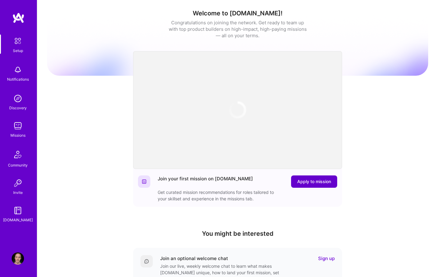 The height and width of the screenshot is (277, 438). What do you see at coordinates (219, 195) in the screenshot?
I see `div: Get curated mission recommendations for roles tailored to your skillset and experience in the mis...` at bounding box center [219, 195].